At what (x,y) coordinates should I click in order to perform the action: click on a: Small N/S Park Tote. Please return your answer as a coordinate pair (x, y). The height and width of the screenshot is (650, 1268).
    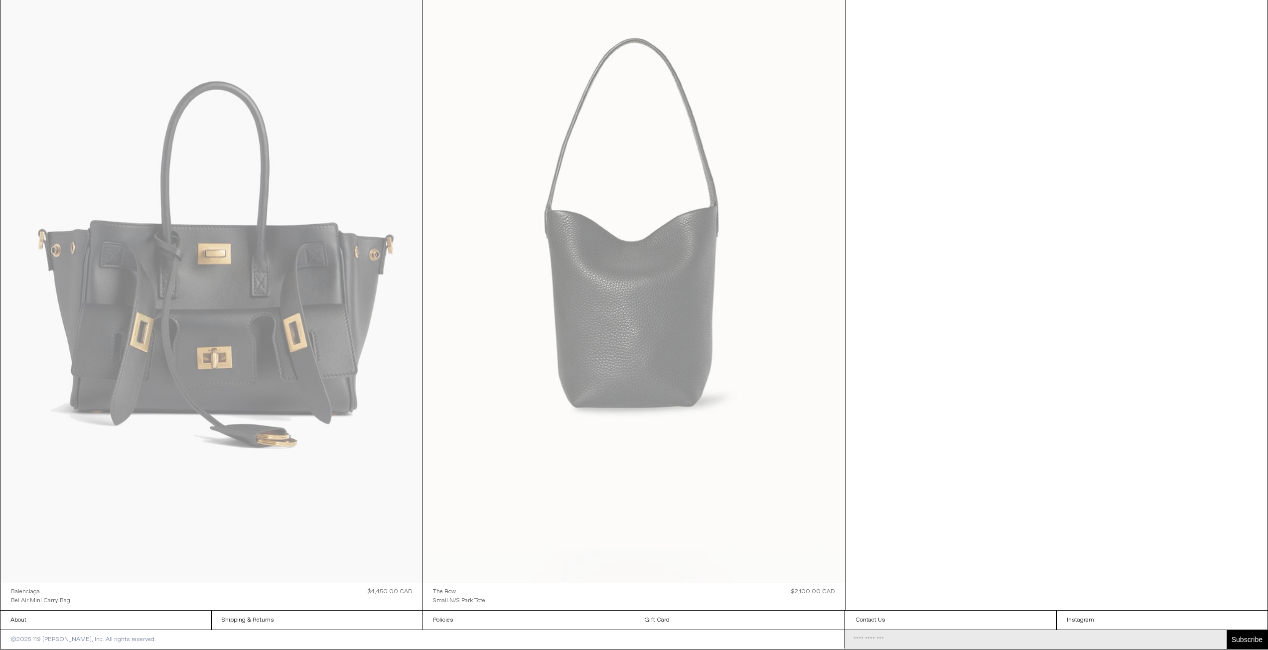
    Looking at the image, I should click on (459, 601).